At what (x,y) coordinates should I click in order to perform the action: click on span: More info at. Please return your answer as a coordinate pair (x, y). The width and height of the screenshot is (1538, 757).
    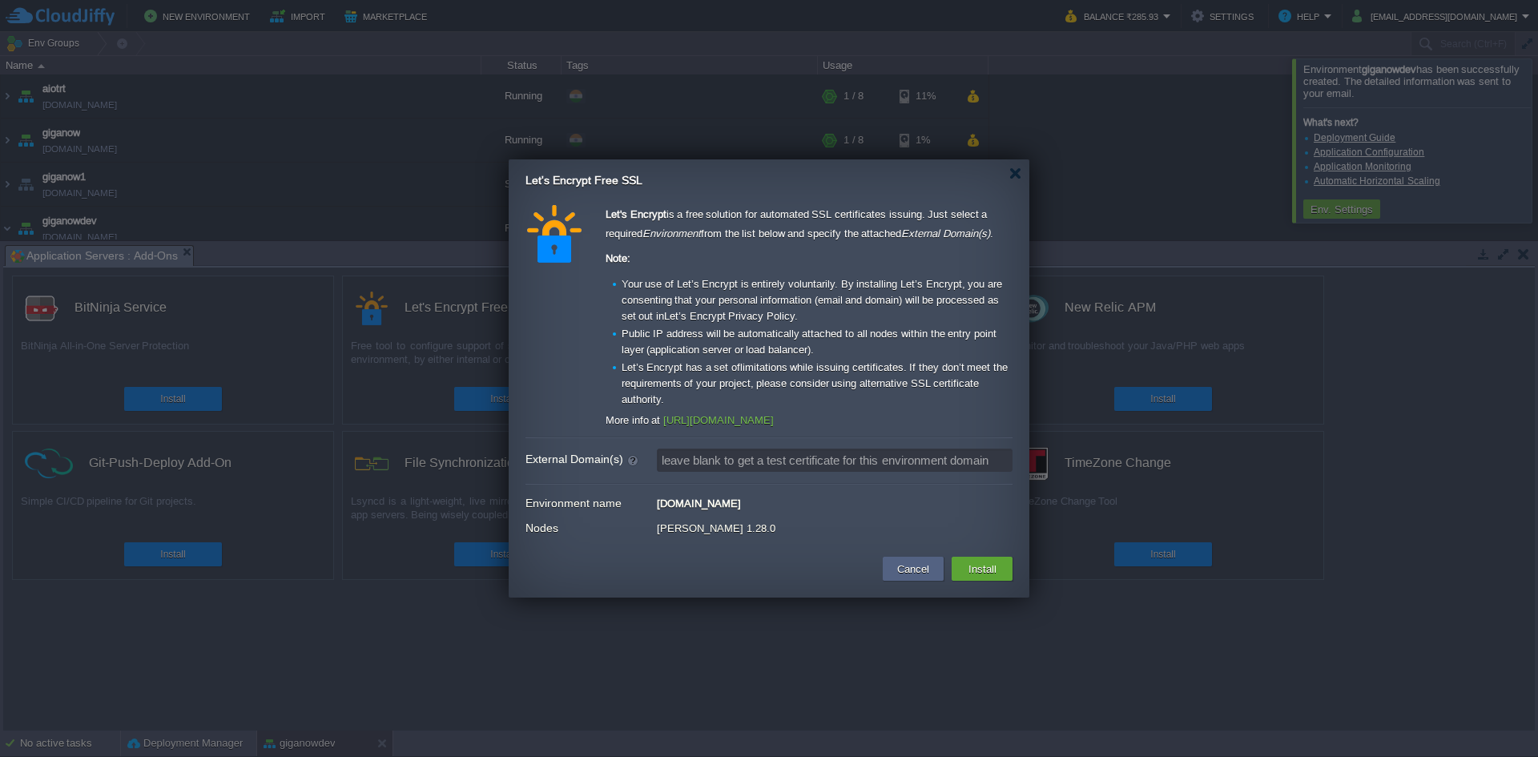
    Looking at the image, I should click on (633, 420).